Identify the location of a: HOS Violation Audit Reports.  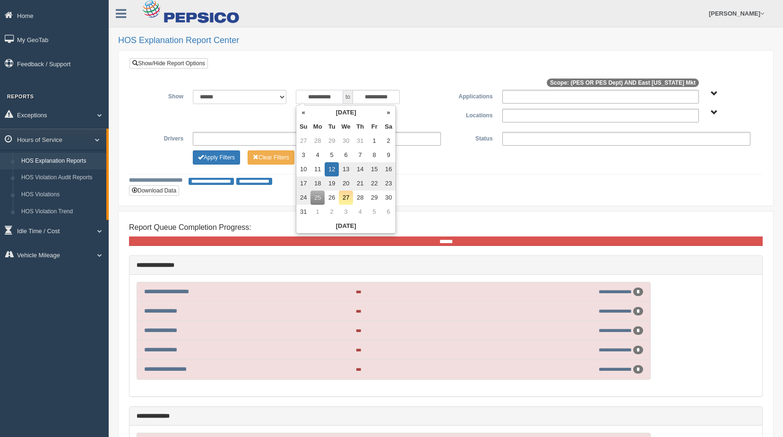
(61, 178).